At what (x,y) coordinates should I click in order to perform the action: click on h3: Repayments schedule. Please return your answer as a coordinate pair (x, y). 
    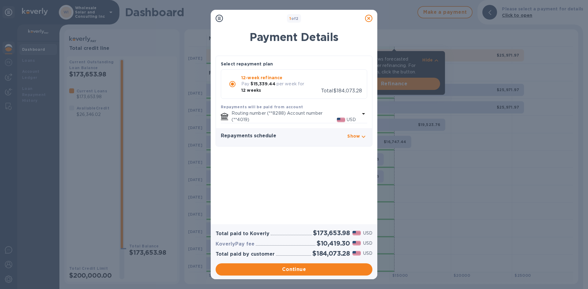
    Looking at the image, I should click on (248, 136).